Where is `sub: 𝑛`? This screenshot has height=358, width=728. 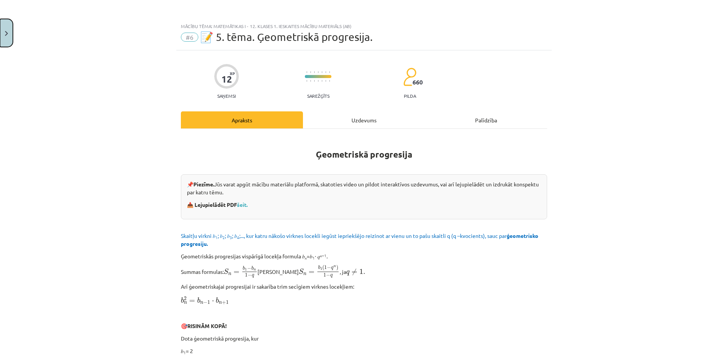
sub: 𝑛 is located at coordinates (306, 258).